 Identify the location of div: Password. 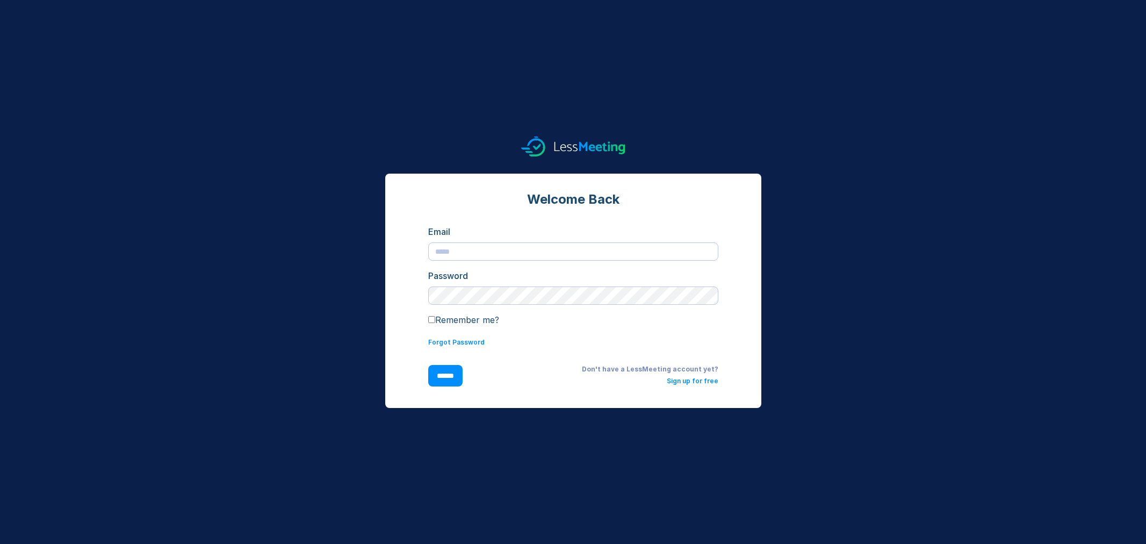
(573, 276).